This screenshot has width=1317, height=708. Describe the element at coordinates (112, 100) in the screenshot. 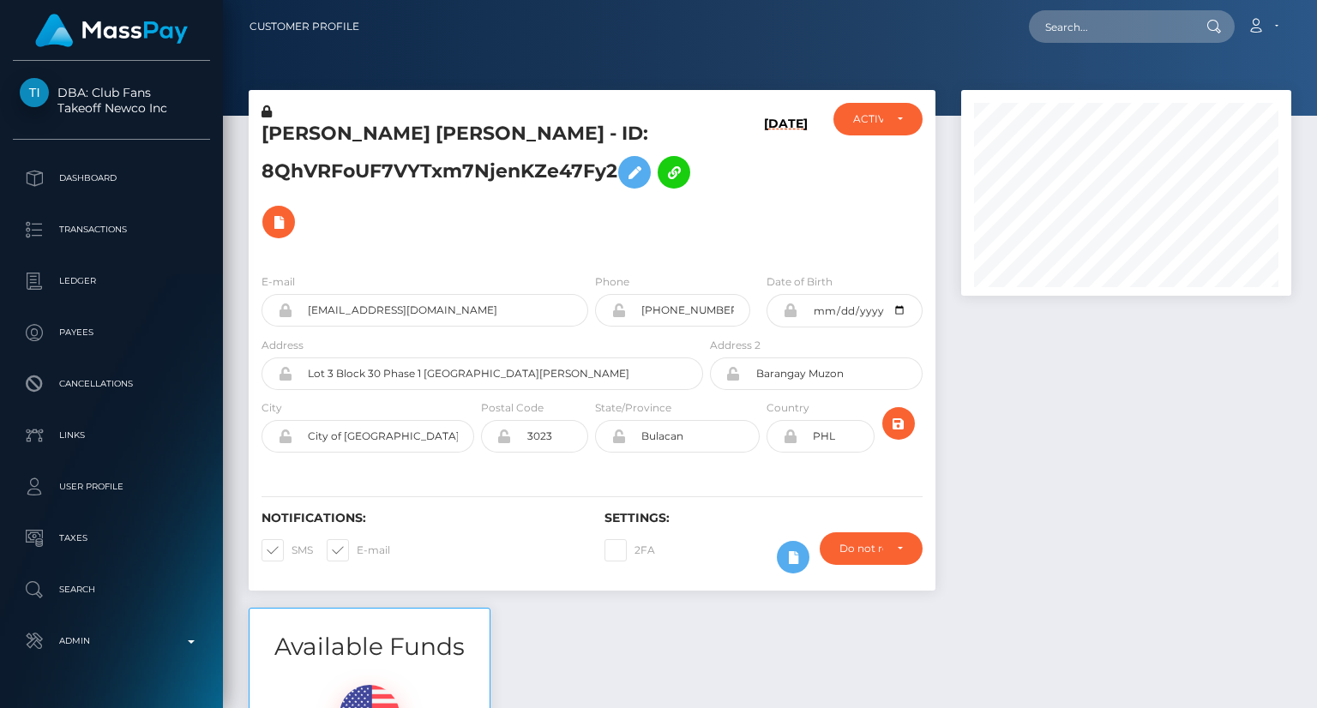

I see `span: DBA: Club Fans Takeoff Newco Inc` at that location.